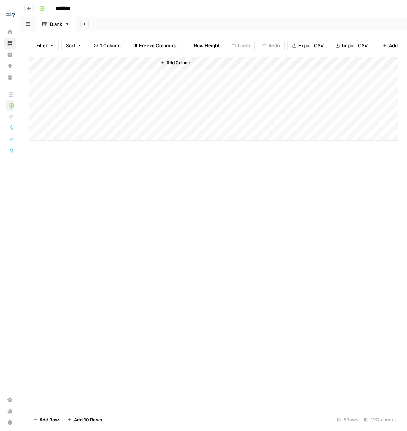 Image resolution: width=407 pixels, height=431 pixels. What do you see at coordinates (46, 419) in the screenshot?
I see `button: Add Row` at bounding box center [46, 419].